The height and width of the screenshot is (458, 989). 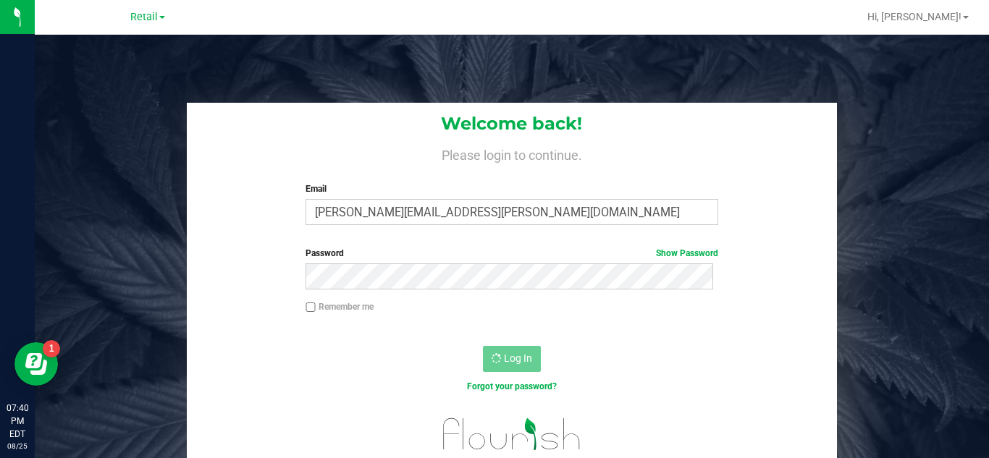 I want to click on label: Remember me, so click(x=340, y=307).